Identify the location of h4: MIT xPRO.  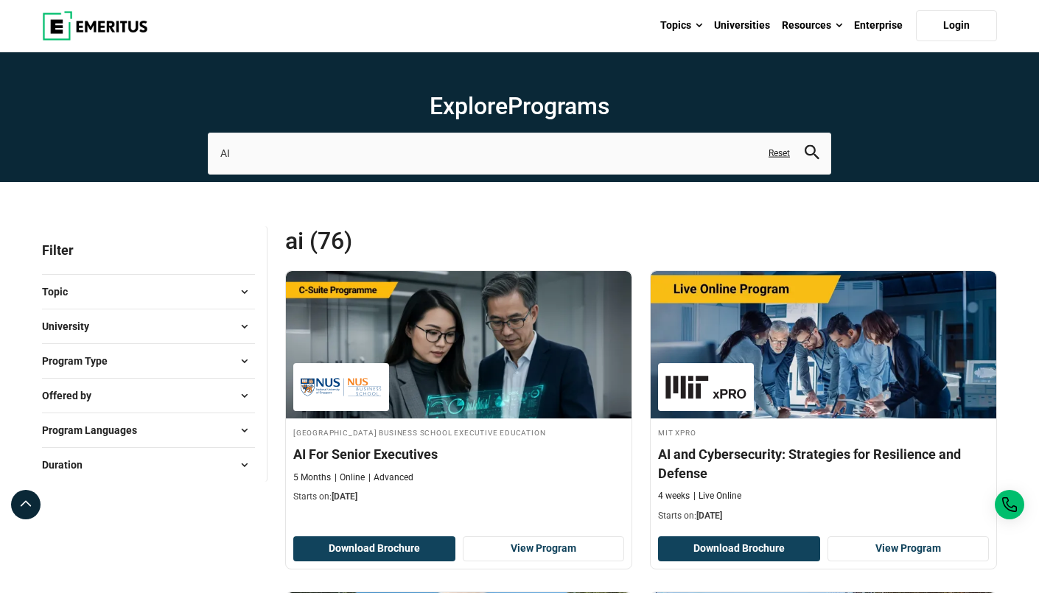
(823, 432).